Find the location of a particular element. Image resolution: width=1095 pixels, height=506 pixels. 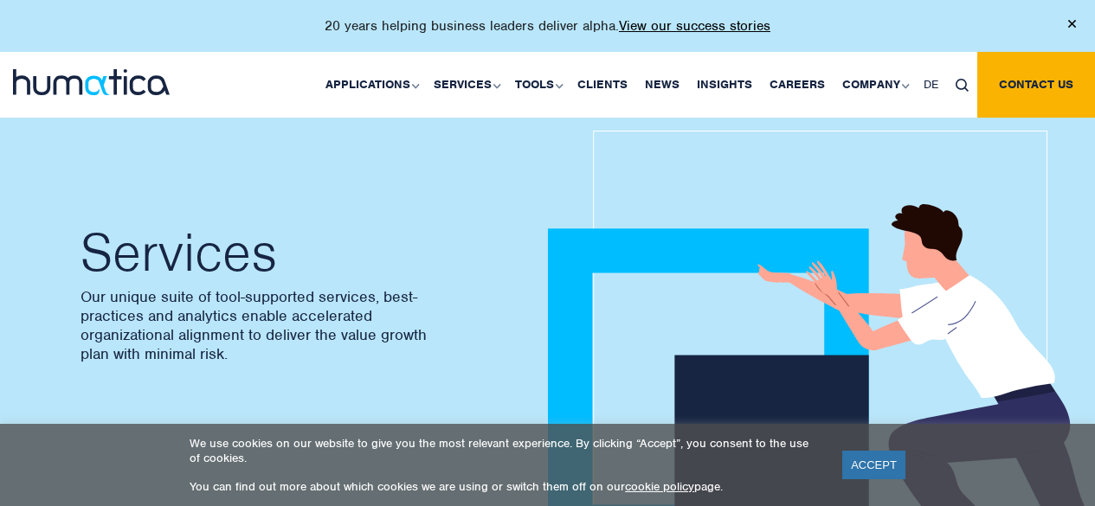

p: Our unique suite of tool-supported services, best-practices and analytics enable accelerated orga... is located at coordinates (306, 326).